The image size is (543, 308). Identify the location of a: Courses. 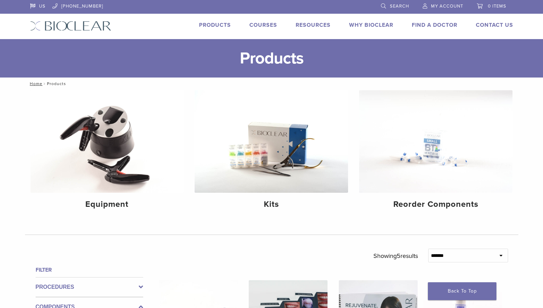
(263, 25).